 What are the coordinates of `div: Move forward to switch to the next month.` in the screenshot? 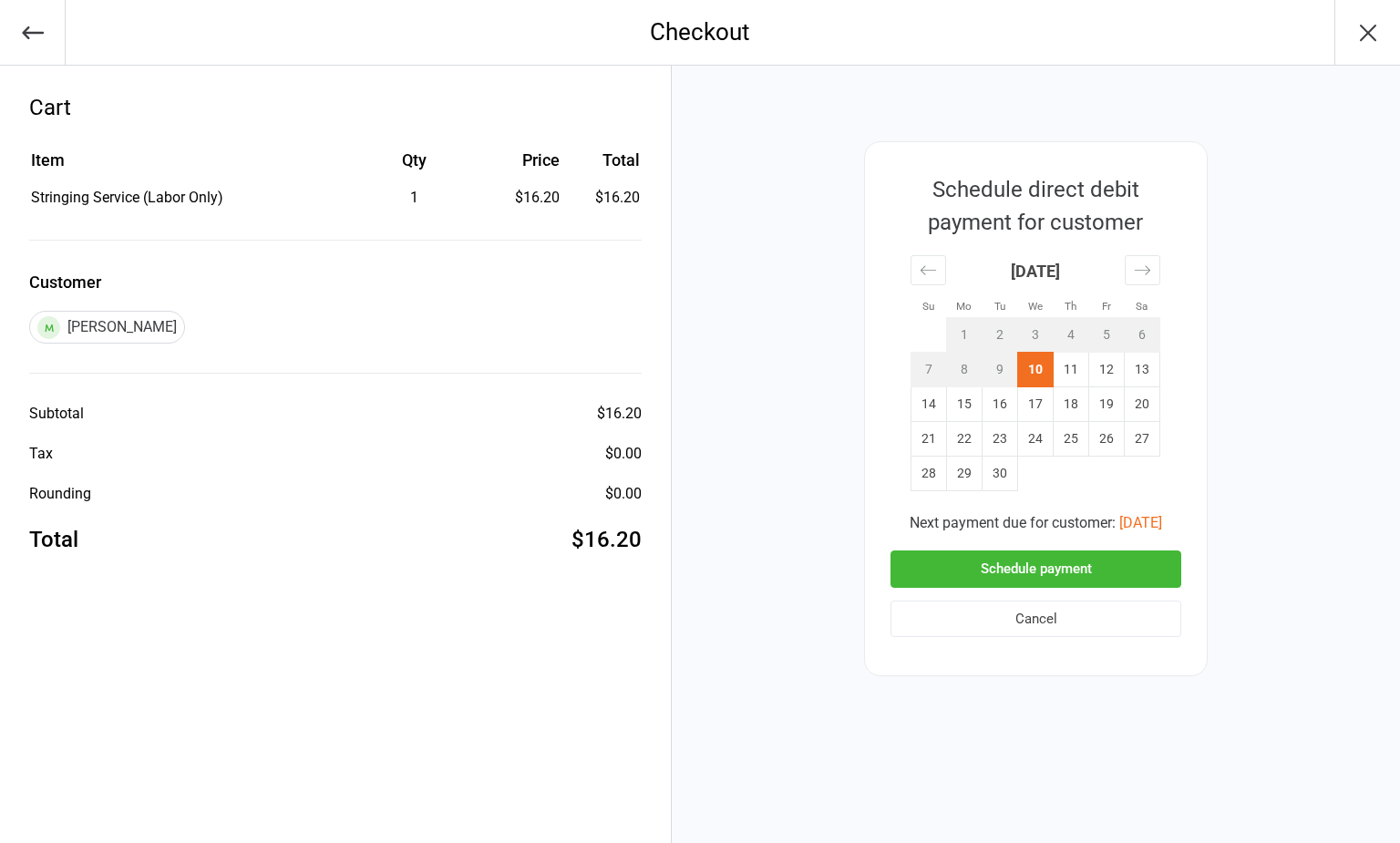 It's located at (1142, 270).